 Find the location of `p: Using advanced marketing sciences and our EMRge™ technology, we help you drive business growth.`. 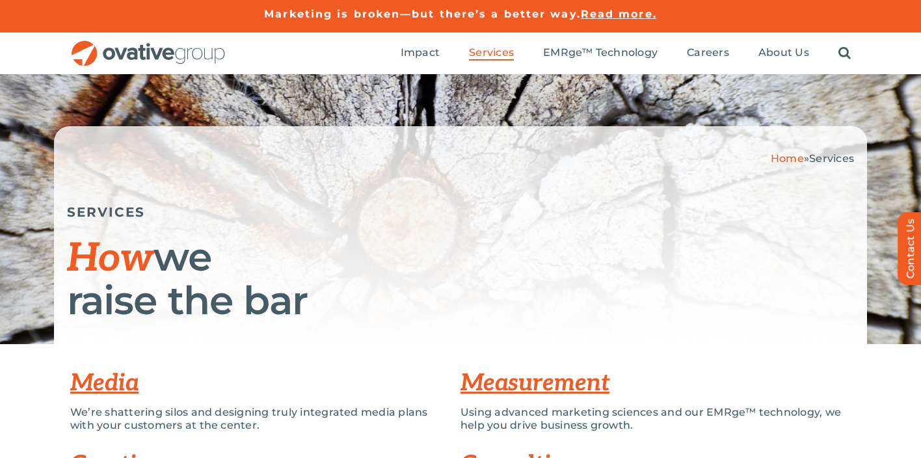

p: Using advanced marketing sciences and our EMRge™ technology, we help you drive business growth. is located at coordinates (656, 419).